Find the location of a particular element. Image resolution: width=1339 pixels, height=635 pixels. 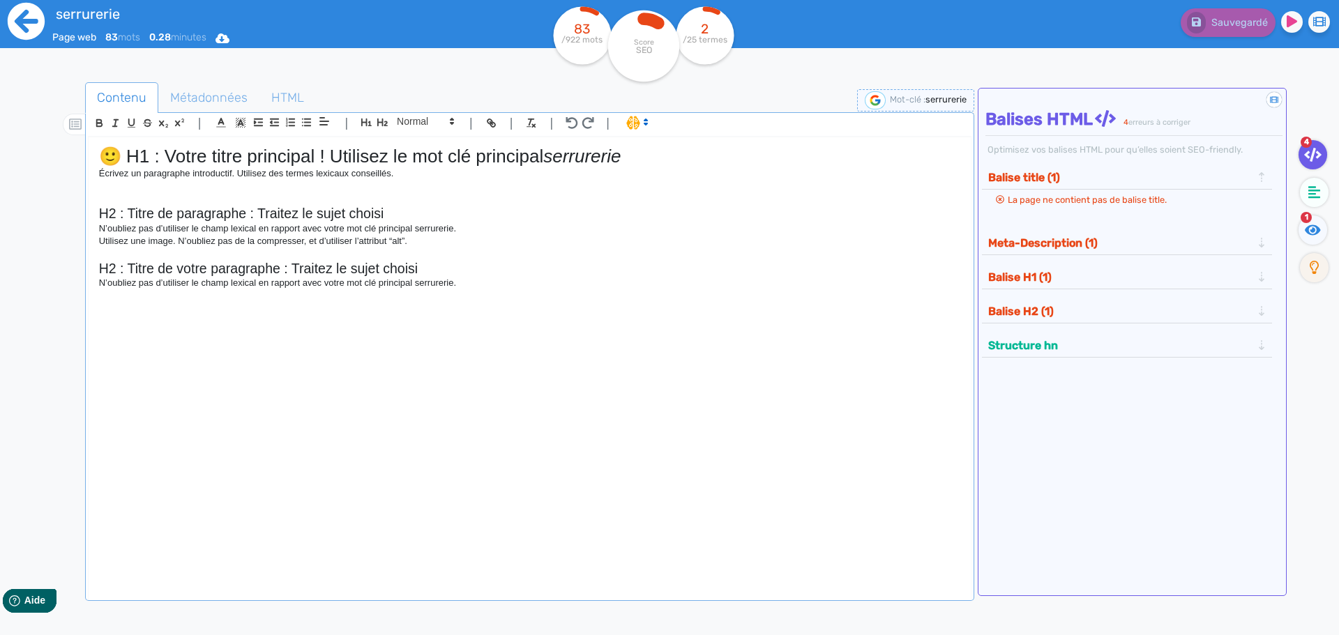

button: Structure hn is located at coordinates (1120, 345).